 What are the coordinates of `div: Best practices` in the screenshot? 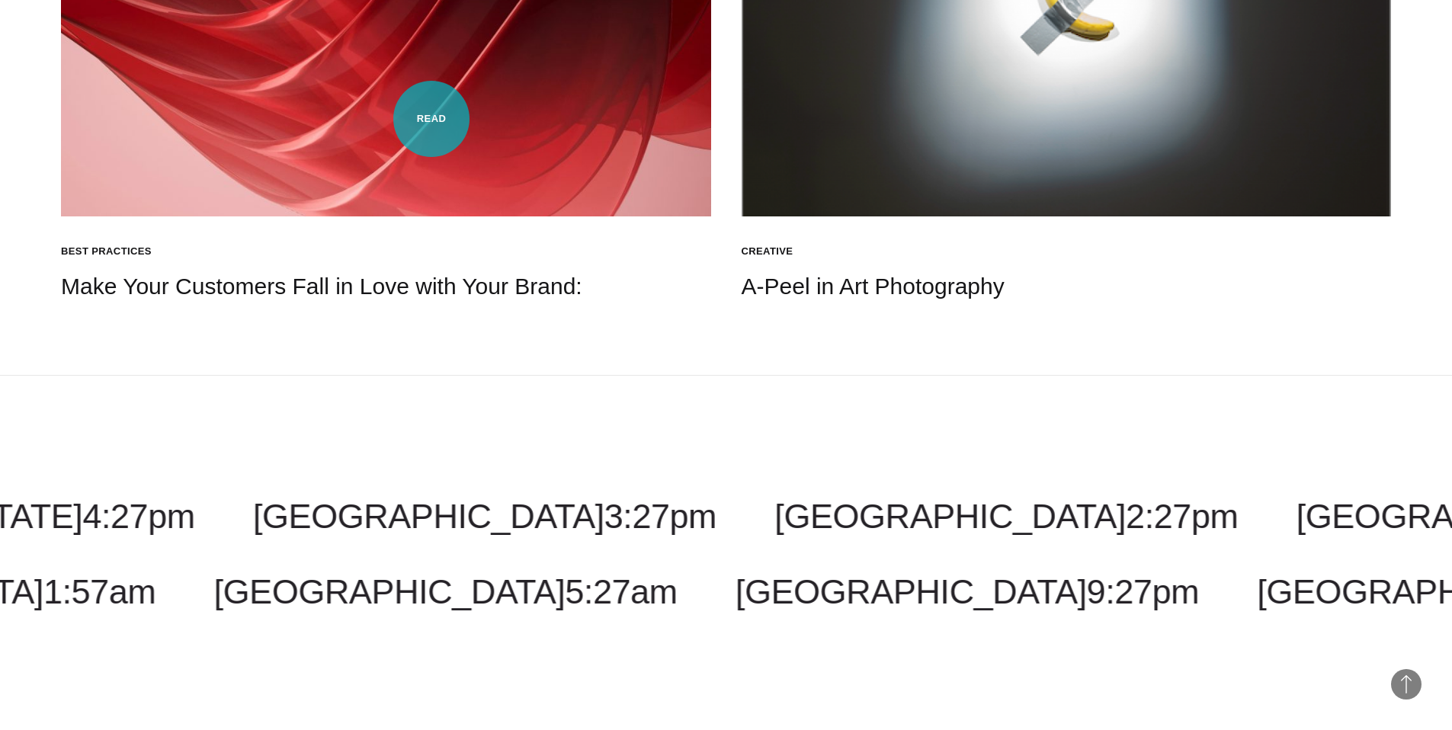 It's located at (106, 252).